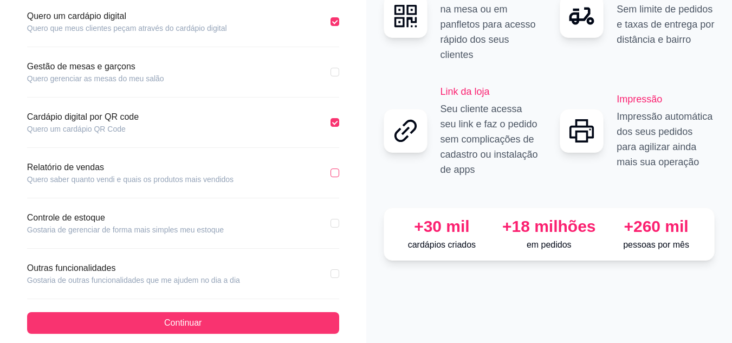 The width and height of the screenshot is (732, 343). What do you see at coordinates (133, 280) in the screenshot?
I see `article: Gostaria de outras funcionalidades que me ajudem no dia a dia` at bounding box center [133, 280].